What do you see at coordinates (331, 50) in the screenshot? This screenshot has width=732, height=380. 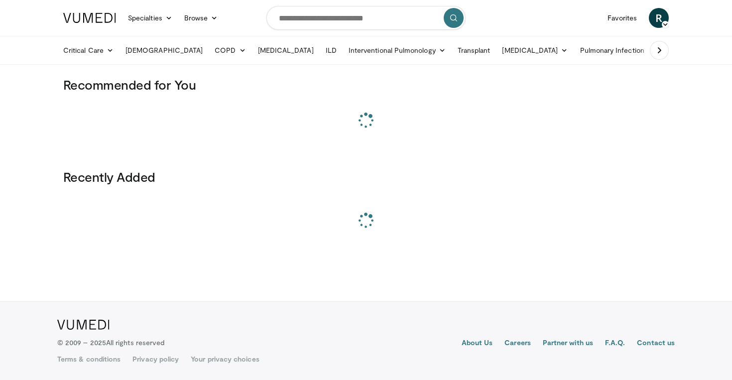 I see `a: ILD` at bounding box center [331, 50].